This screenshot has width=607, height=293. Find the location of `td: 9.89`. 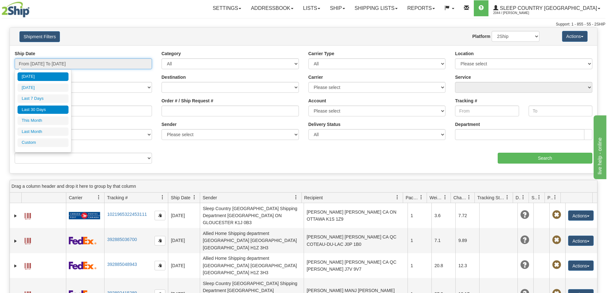

td: 9.89 is located at coordinates (467, 240).